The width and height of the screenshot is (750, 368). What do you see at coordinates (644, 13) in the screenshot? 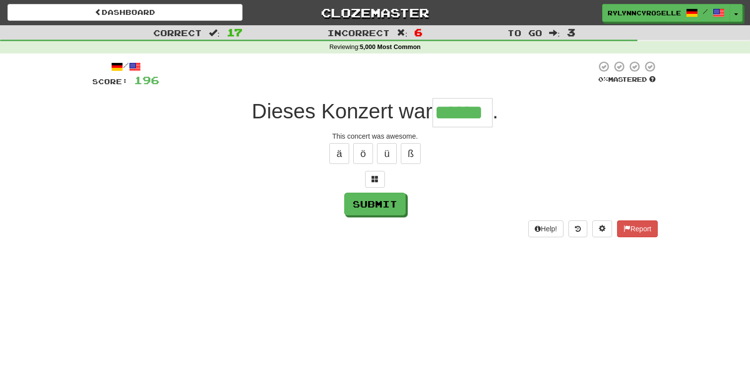
I see `span: RylynnCyroselle` at bounding box center [644, 13].